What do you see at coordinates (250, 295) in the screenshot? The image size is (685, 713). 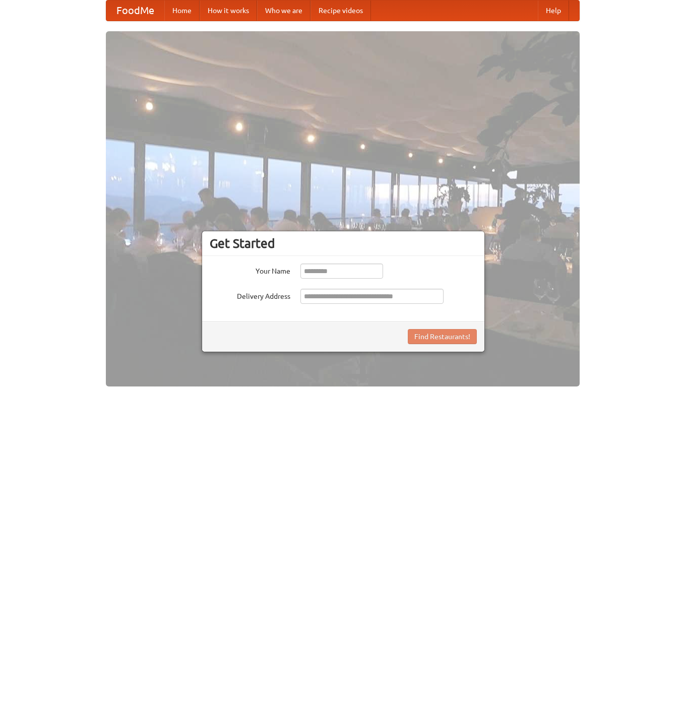 I see `label: Delivery Address` at bounding box center [250, 295].